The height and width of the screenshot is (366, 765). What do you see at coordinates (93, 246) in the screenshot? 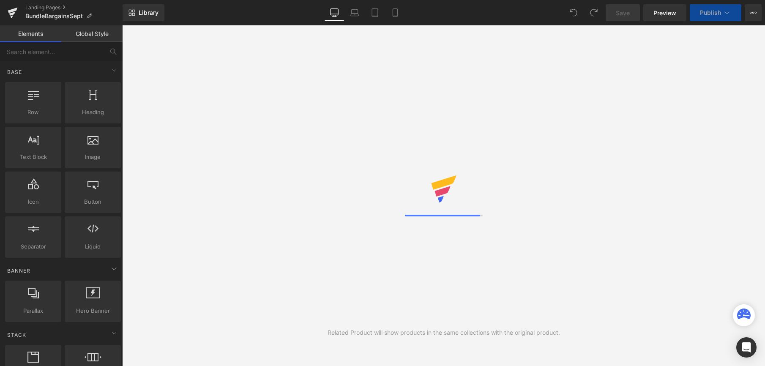
I see `span: Liquid` at bounding box center [93, 246].